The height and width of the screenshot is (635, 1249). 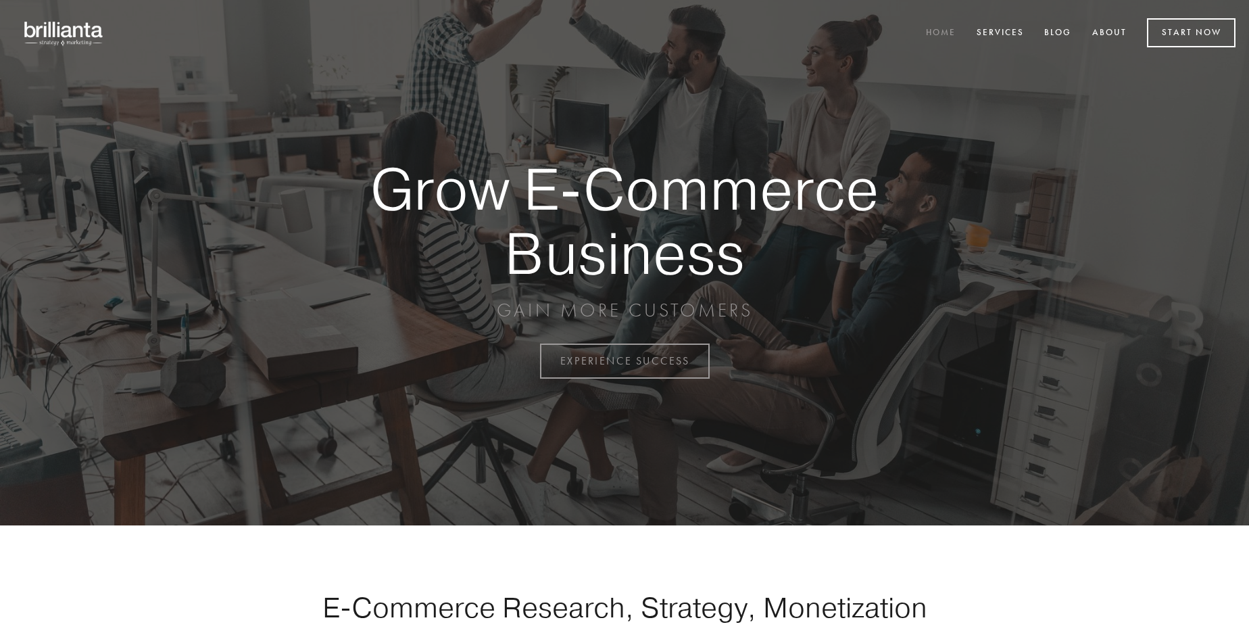 I want to click on p: GAIN MORE CUSTOMERS, so click(x=624, y=310).